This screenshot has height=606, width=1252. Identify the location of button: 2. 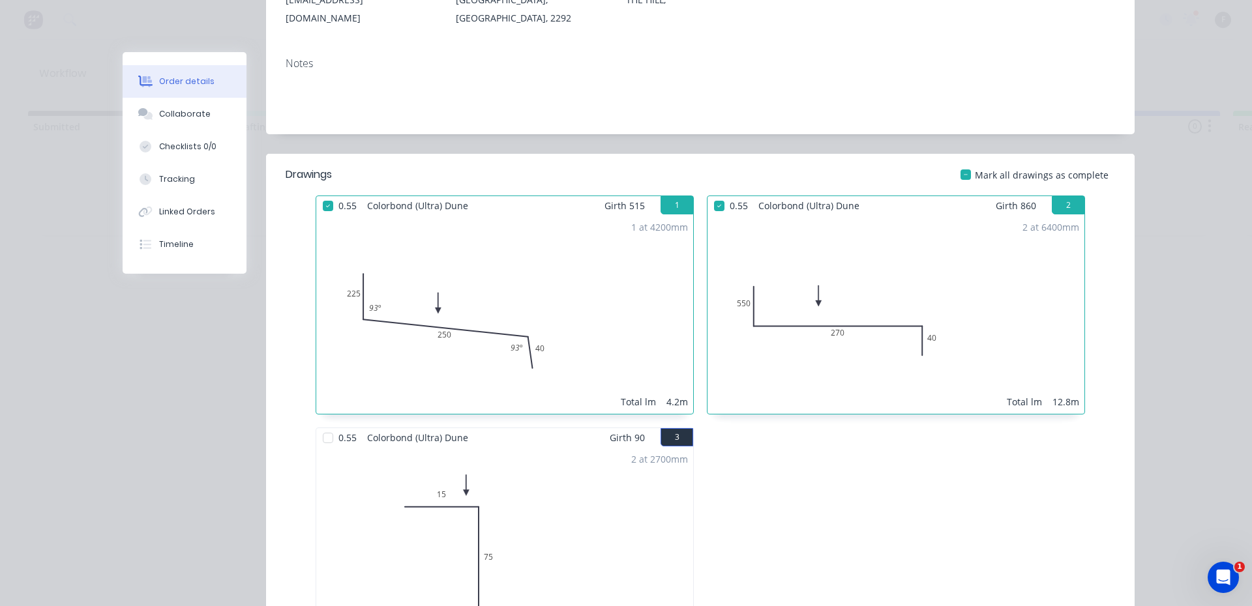
(1068, 205).